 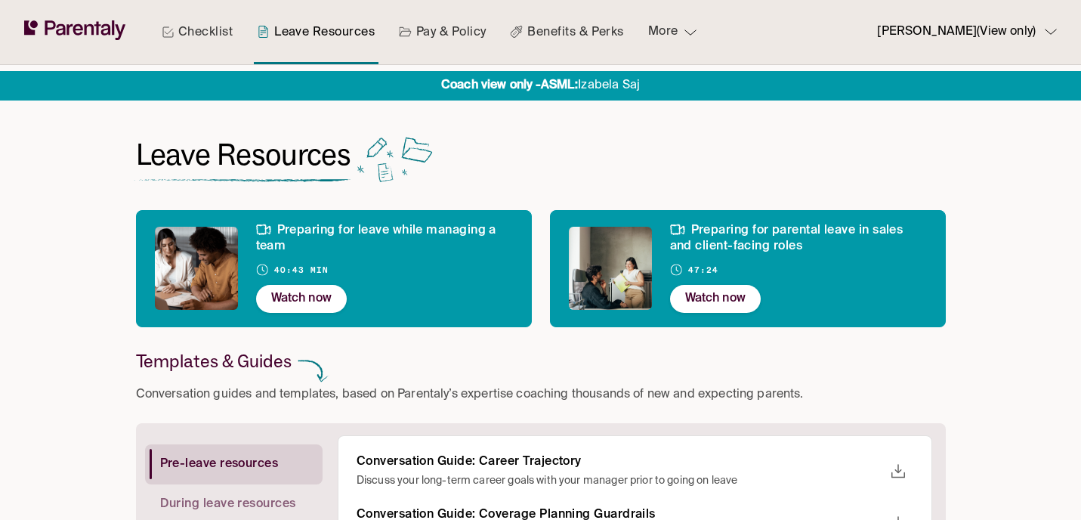 I want to click on h6: 40:43 min, so click(x=302, y=271).